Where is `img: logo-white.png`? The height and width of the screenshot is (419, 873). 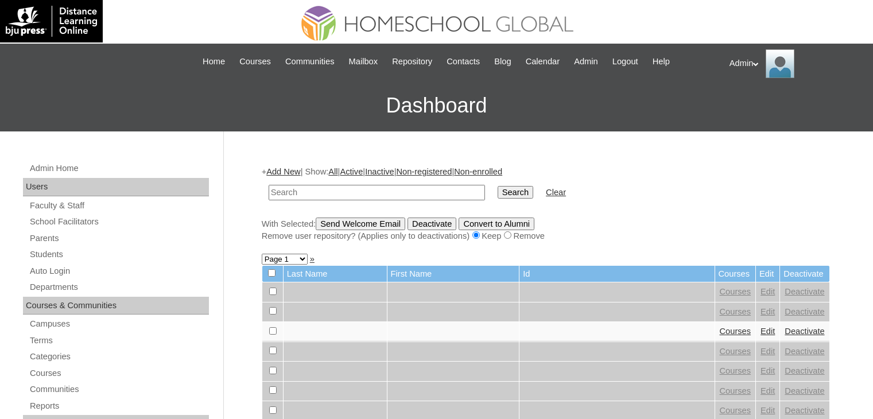 img: logo-white.png is located at coordinates (51, 21).